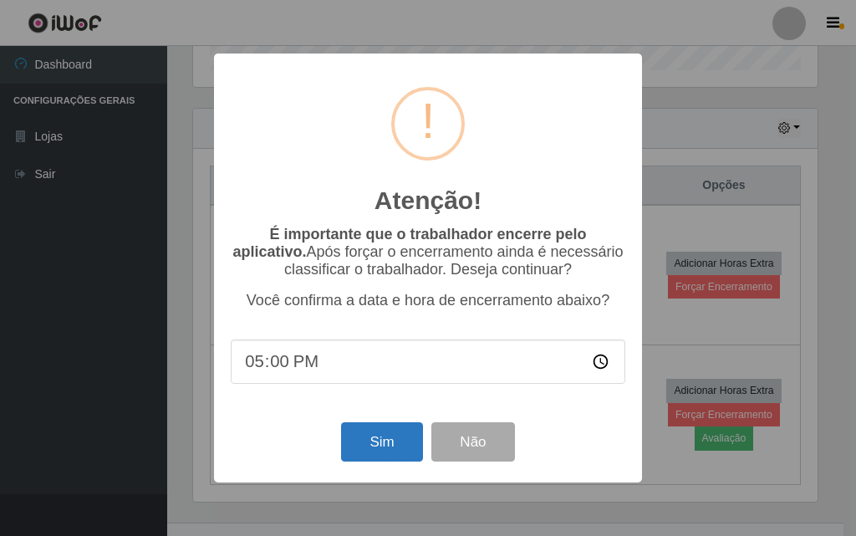 This screenshot has width=856, height=536. Describe the element at coordinates (472, 441) in the screenshot. I see `button: Não` at that location.